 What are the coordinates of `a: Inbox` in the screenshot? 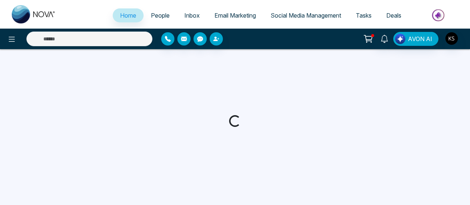 It's located at (192, 15).